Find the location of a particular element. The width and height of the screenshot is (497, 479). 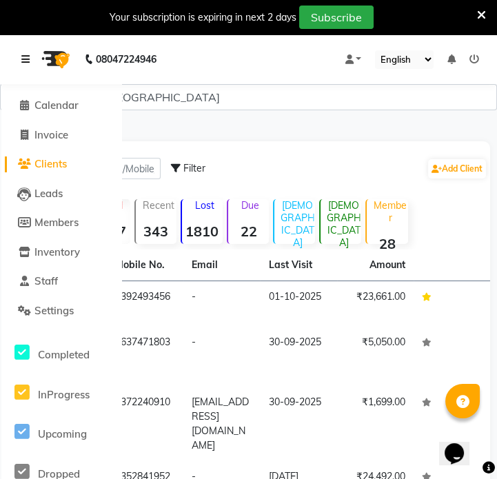

div: Your subscription is expiring in next 2 days is located at coordinates (203, 17).